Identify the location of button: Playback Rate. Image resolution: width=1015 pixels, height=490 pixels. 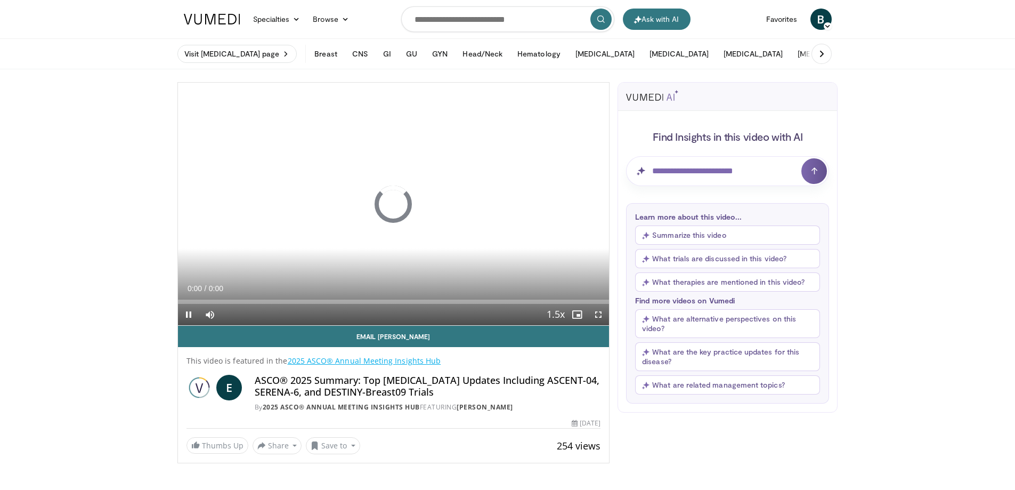
(556, 314).